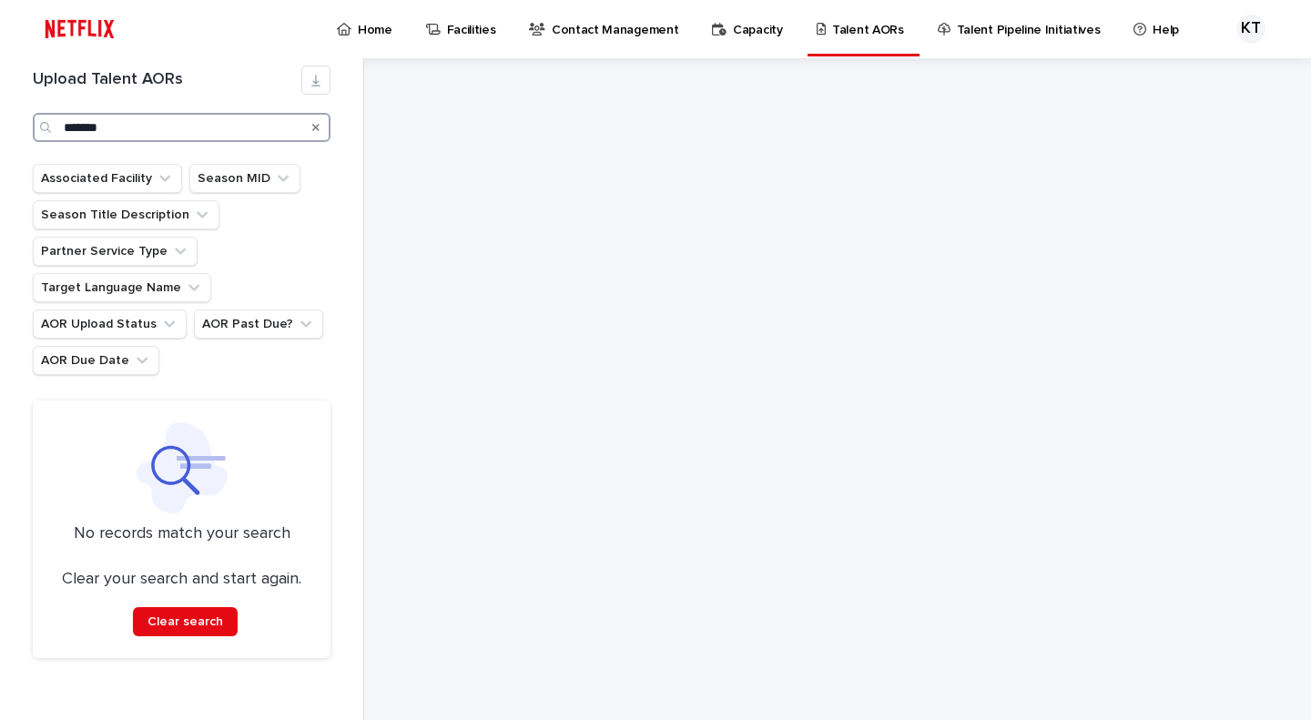 The width and height of the screenshot is (1311, 720). Describe the element at coordinates (185, 622) in the screenshot. I see `button: Clear search` at that location.